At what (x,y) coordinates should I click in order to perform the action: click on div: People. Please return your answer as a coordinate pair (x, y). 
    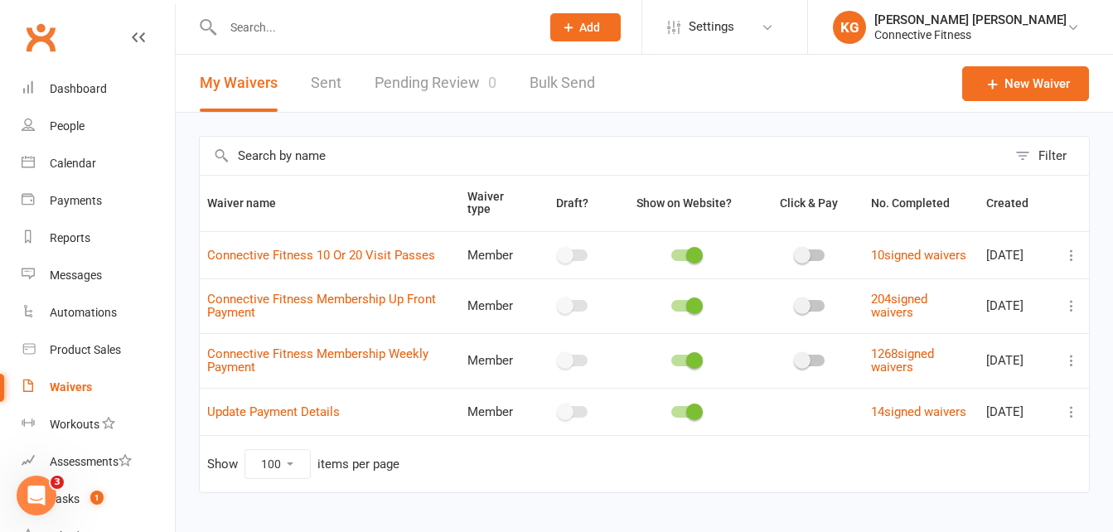
    Looking at the image, I should click on (67, 126).